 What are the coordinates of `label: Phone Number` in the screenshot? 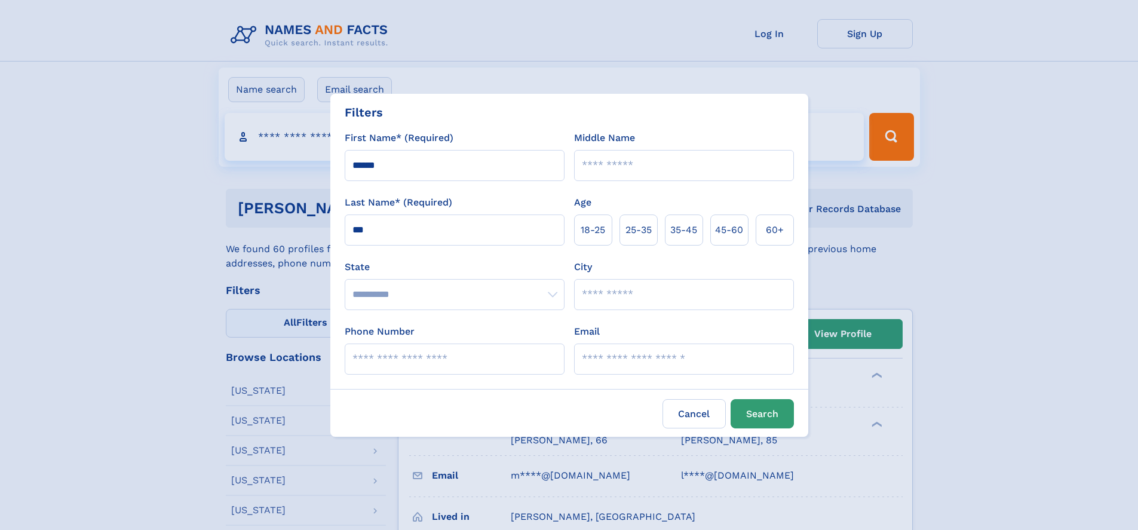 It's located at (379, 332).